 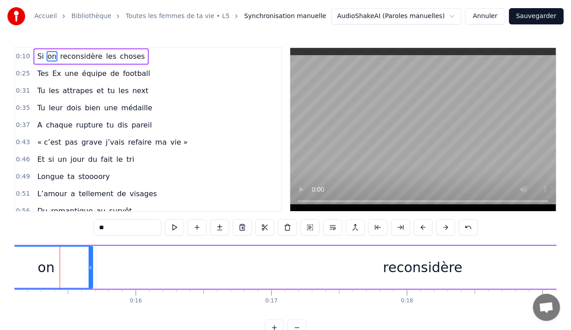 I want to click on span: ma, so click(x=160, y=142).